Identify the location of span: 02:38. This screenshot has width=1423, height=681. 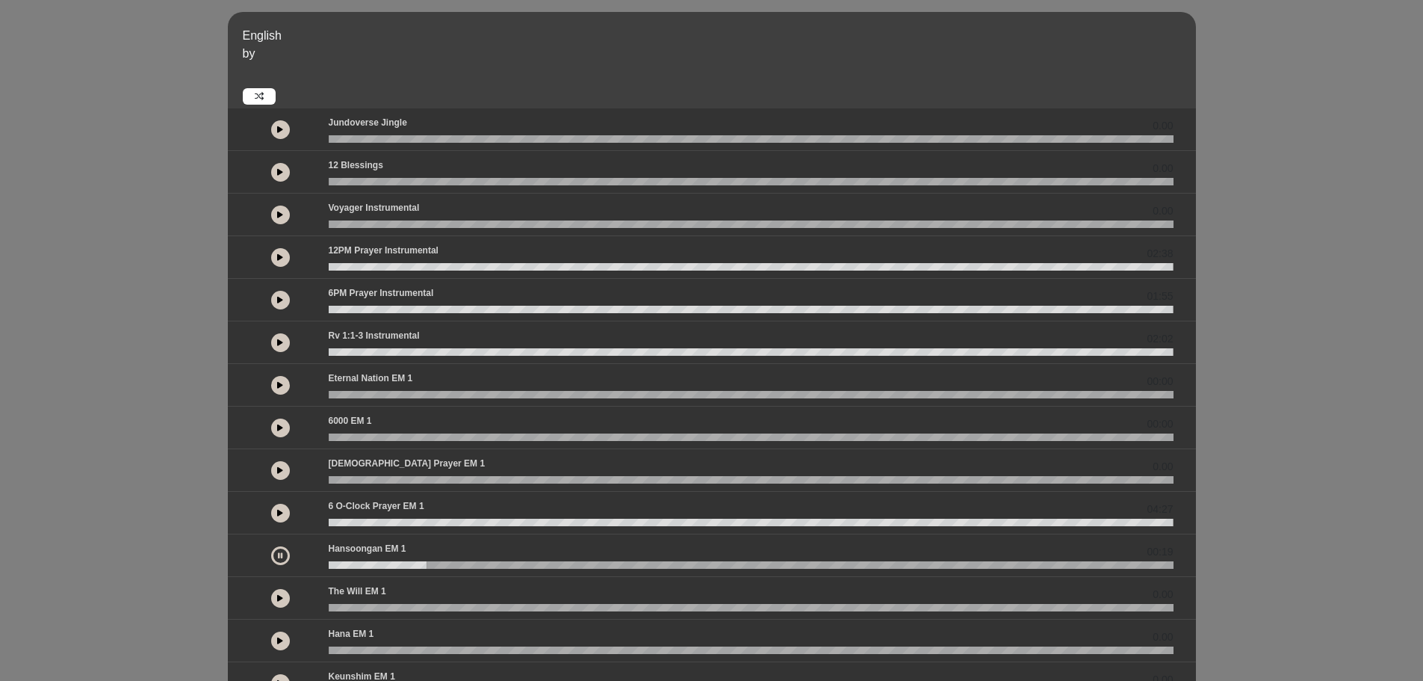
(1160, 253).